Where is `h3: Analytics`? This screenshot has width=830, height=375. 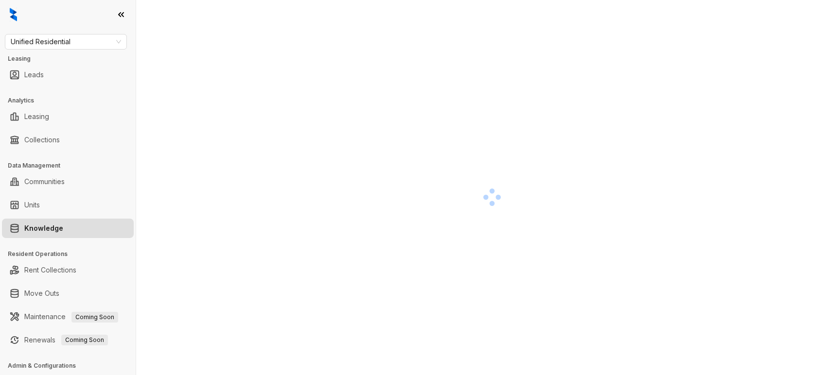 h3: Analytics is located at coordinates (71, 101).